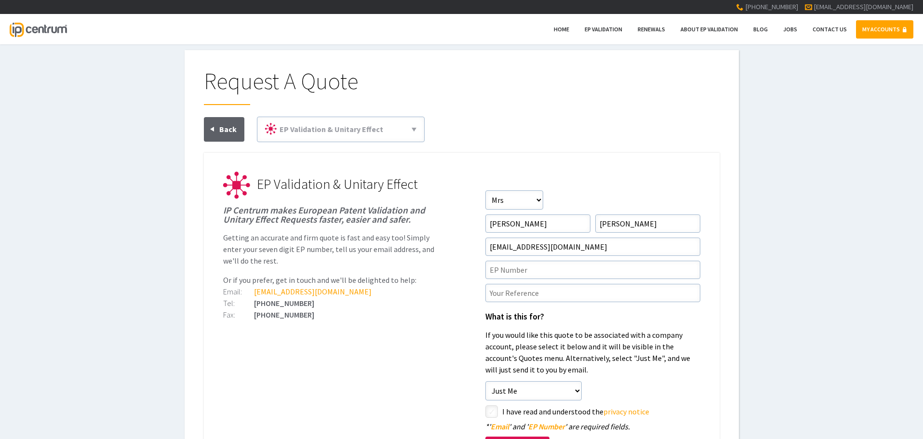  I want to click on span: Back, so click(228, 129).